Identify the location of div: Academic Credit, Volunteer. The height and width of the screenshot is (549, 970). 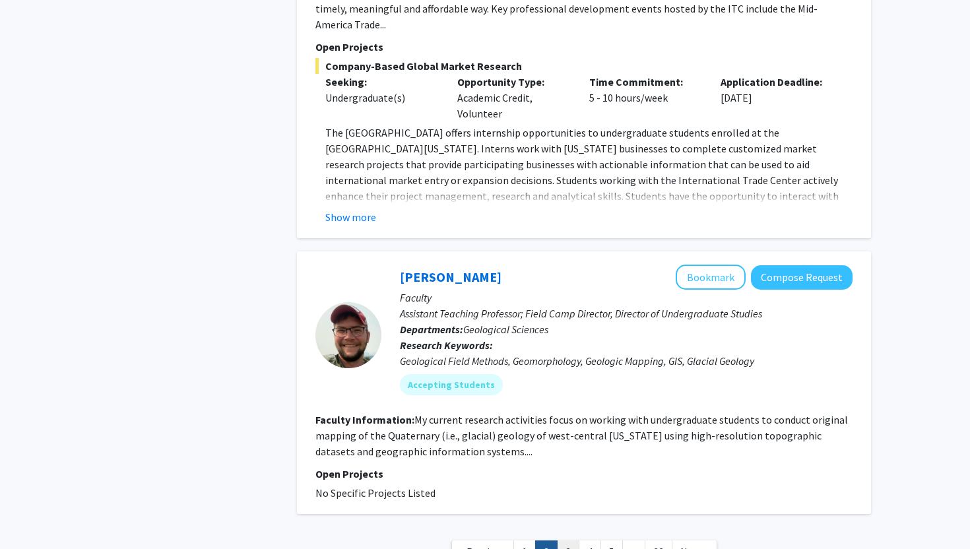
(513, 98).